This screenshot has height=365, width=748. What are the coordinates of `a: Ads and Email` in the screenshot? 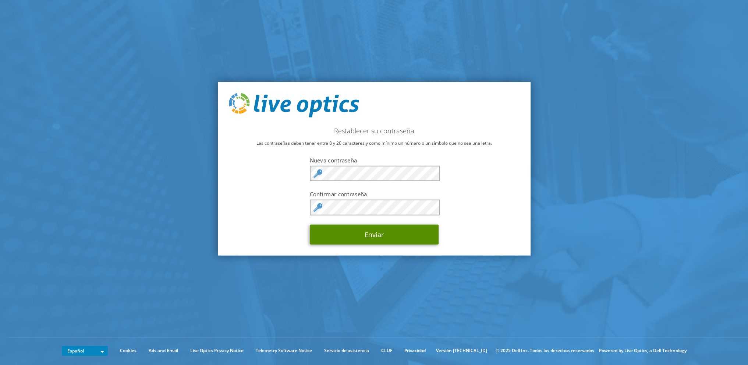 It's located at (163, 350).